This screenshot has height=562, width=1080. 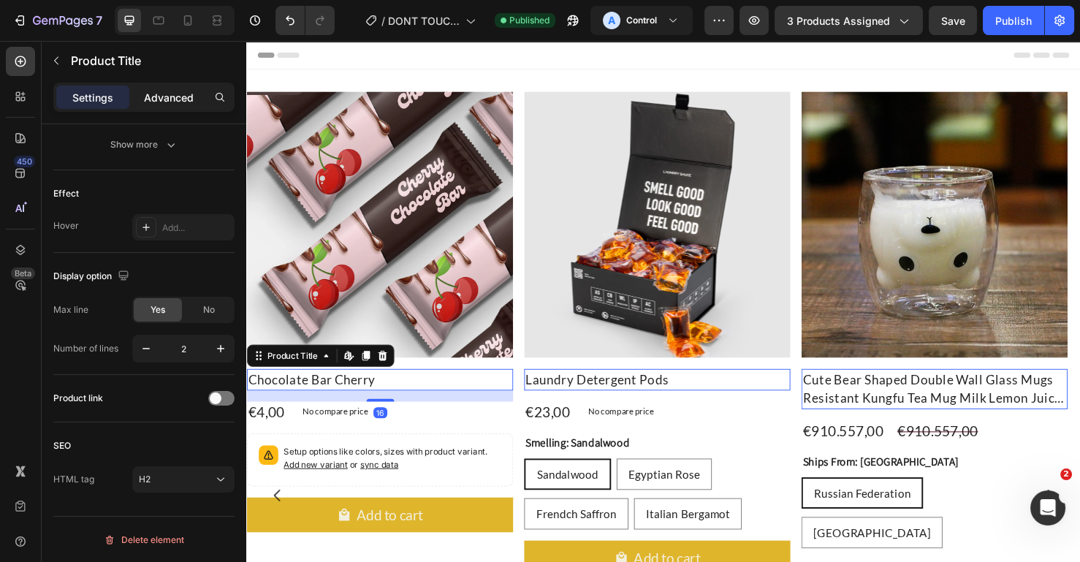 I want to click on div: Undo/Redo, so click(x=305, y=20).